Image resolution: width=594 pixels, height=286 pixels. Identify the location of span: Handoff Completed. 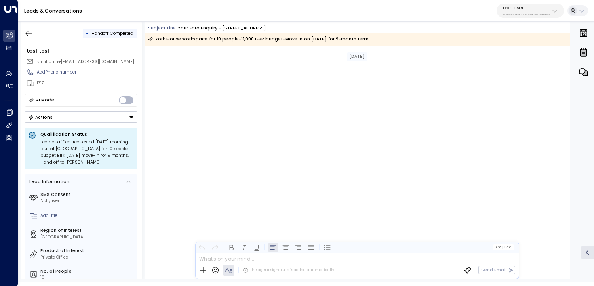
(112, 33).